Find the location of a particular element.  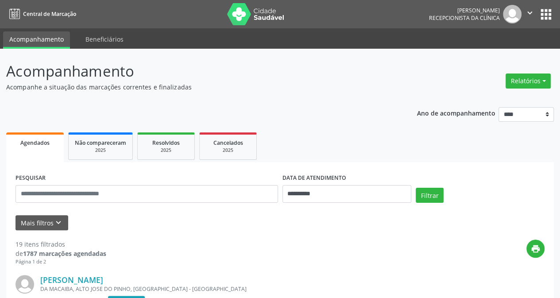

a: Central de Marcação is located at coordinates (41, 14).